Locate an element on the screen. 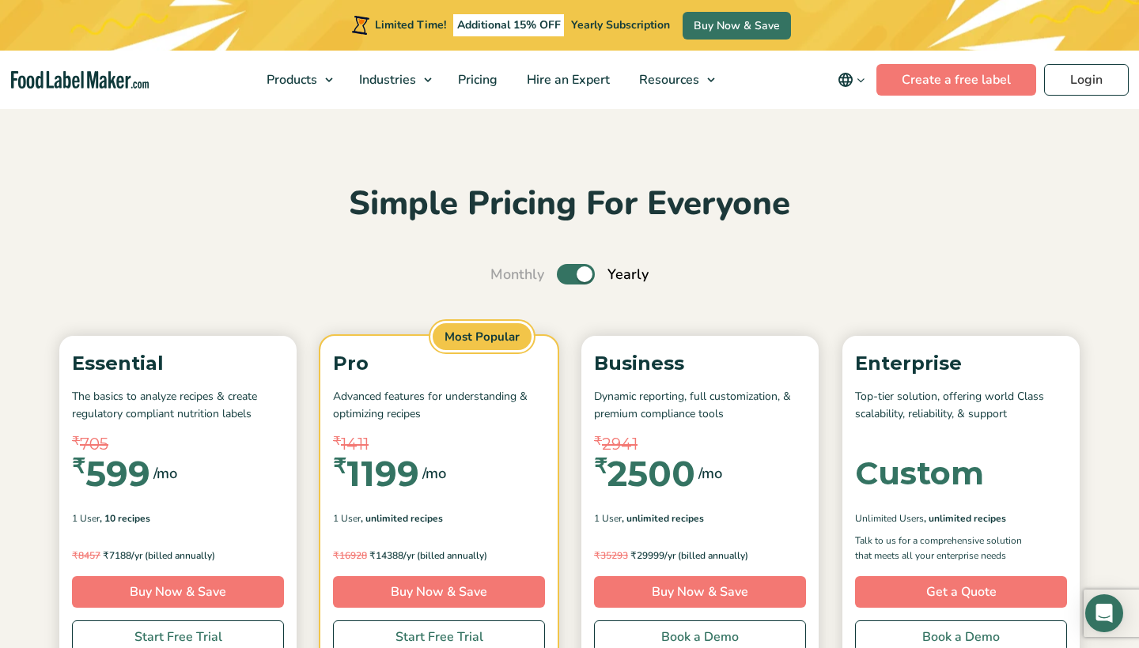 This screenshot has width=1139, height=648. label: Toggle is located at coordinates (576, 274).